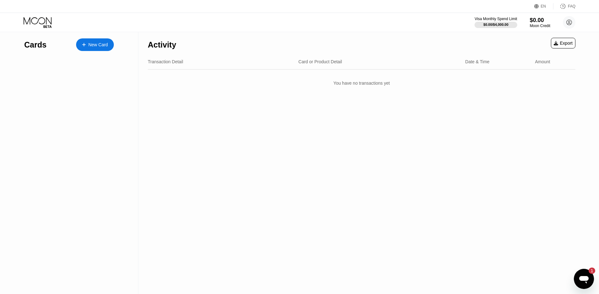 Image resolution: width=599 pixels, height=294 pixels. Describe the element at coordinates (540, 20) in the screenshot. I see `div: $0.00` at that location.